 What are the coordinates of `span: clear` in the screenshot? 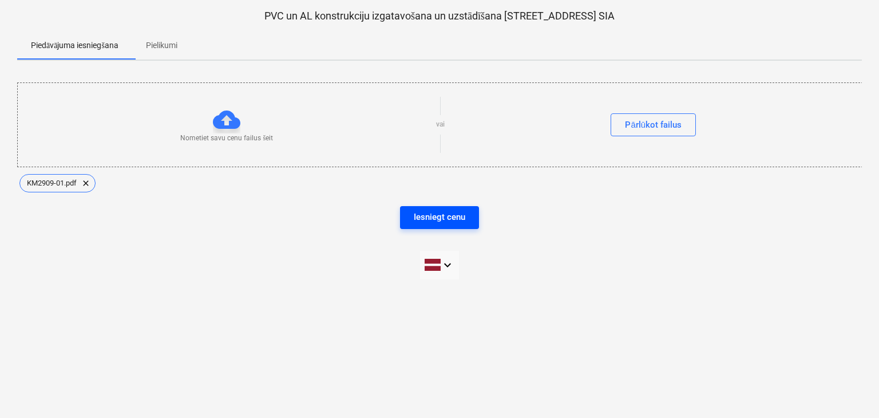 It's located at (86, 183).